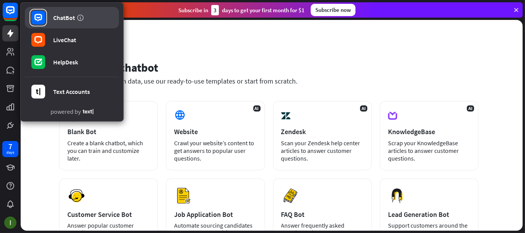 The height and width of the screenshot is (233, 525). Describe the element at coordinates (215, 10) in the screenshot. I see `div: 3` at that location.